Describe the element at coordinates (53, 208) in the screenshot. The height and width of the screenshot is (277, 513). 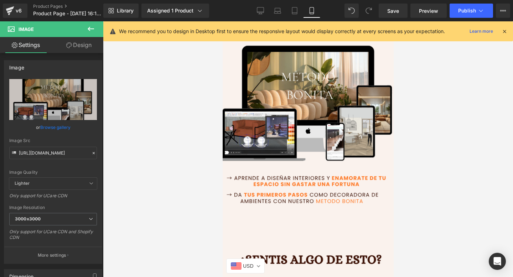
I see `div: Image Resolution` at that location.